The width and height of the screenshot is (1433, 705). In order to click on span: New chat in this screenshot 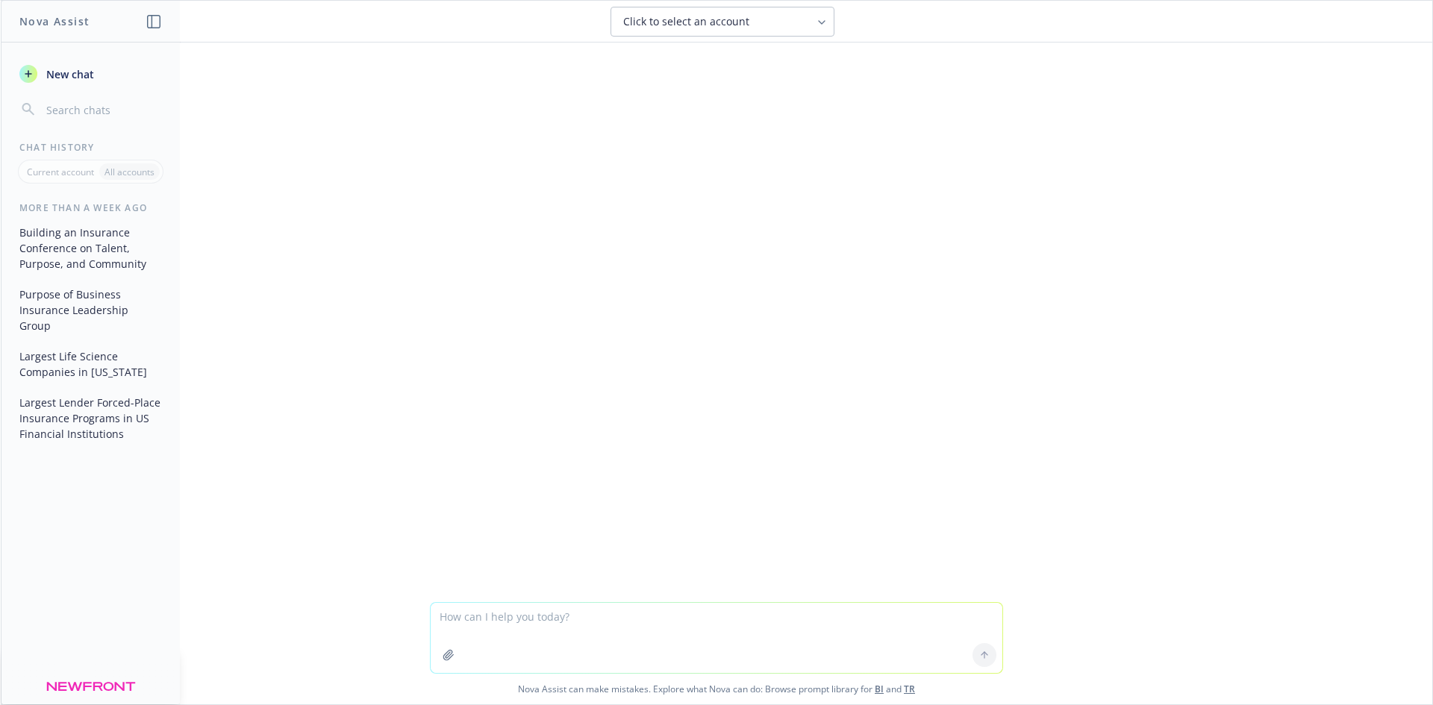, I will do `click(69, 74)`.